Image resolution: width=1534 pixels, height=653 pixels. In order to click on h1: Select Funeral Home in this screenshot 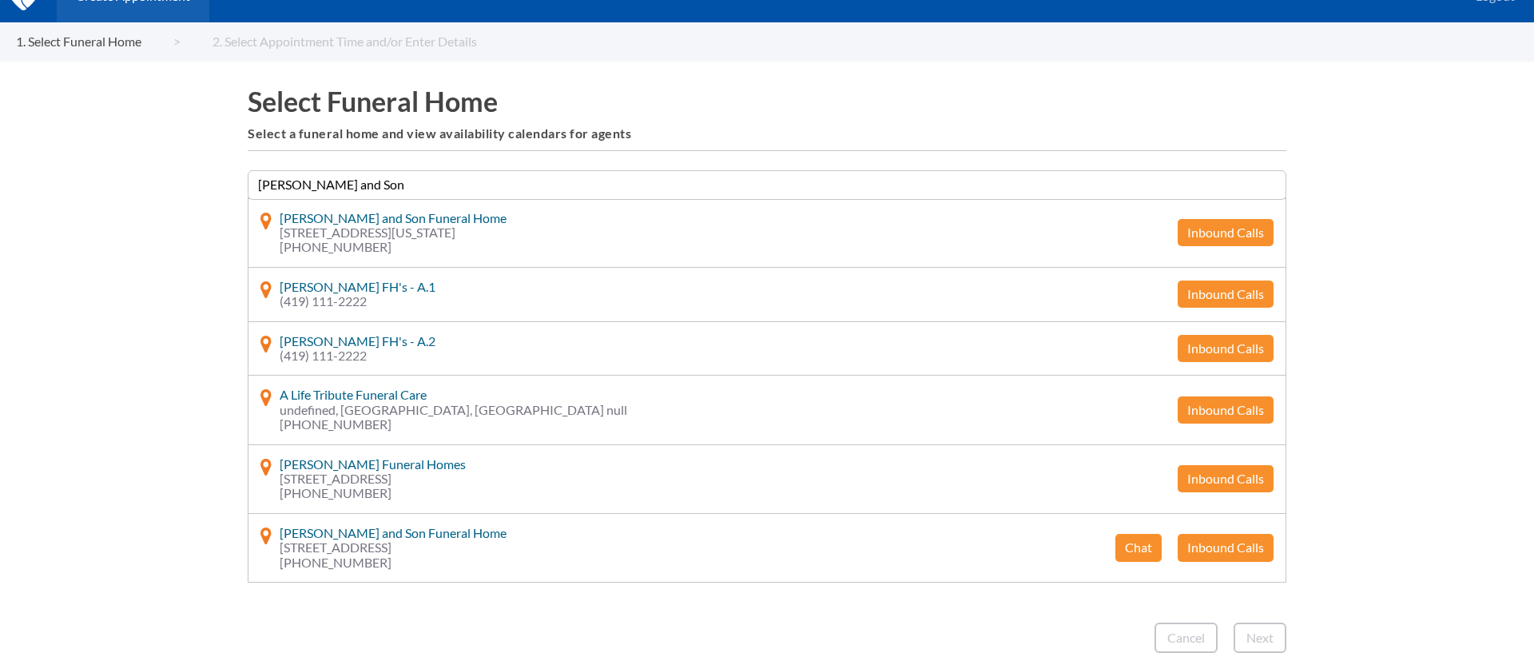, I will do `click(767, 101)`.